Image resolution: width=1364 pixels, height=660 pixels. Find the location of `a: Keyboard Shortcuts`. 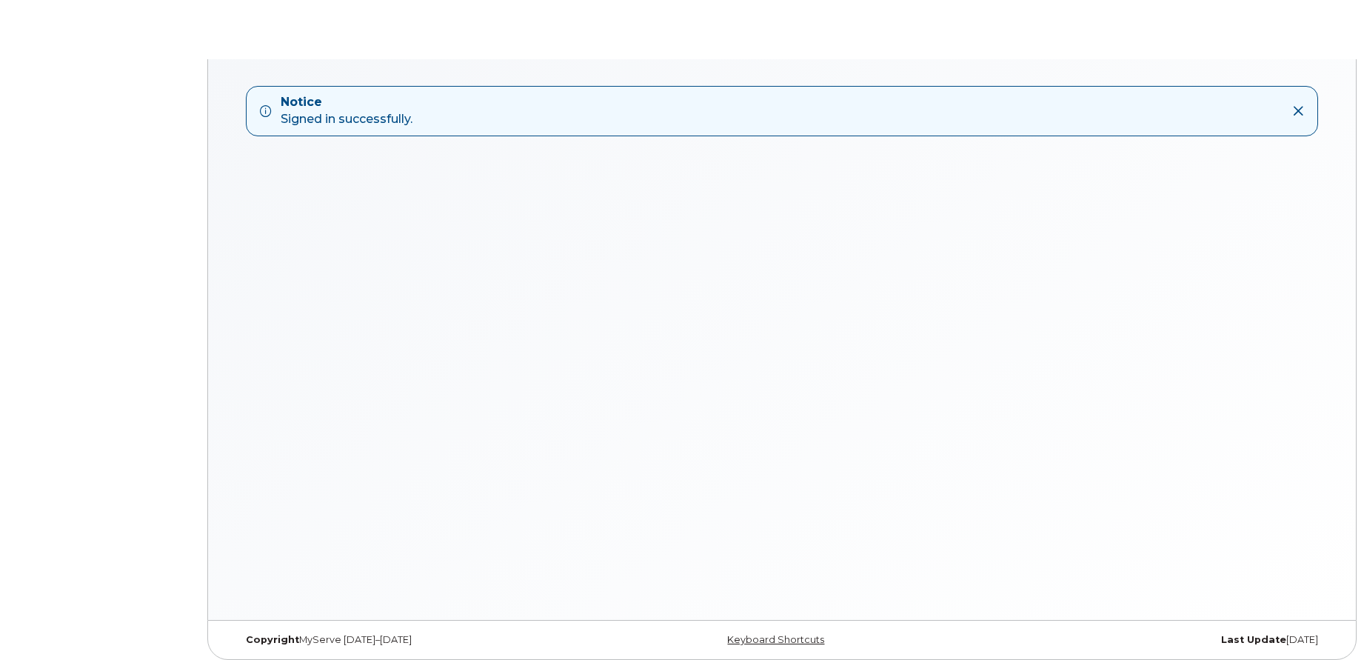

a: Keyboard Shortcuts is located at coordinates (775, 639).